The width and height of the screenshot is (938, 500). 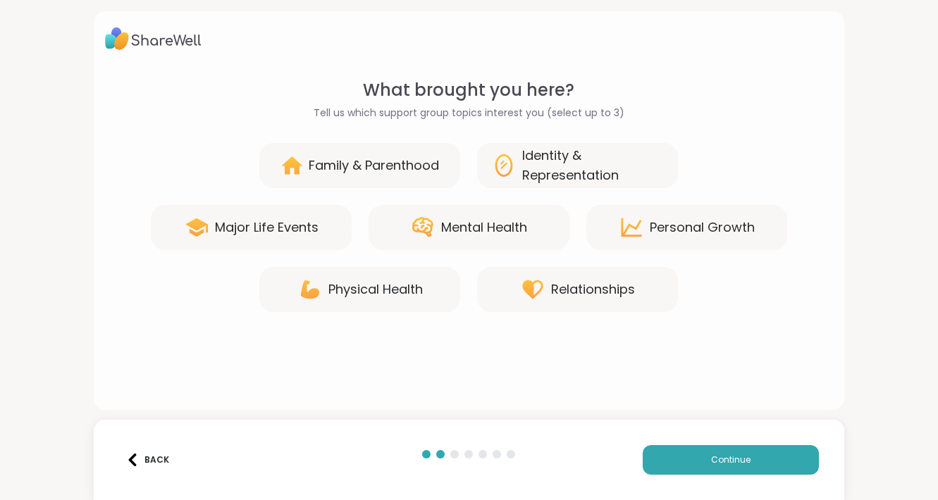 I want to click on div: Back, so click(x=147, y=460).